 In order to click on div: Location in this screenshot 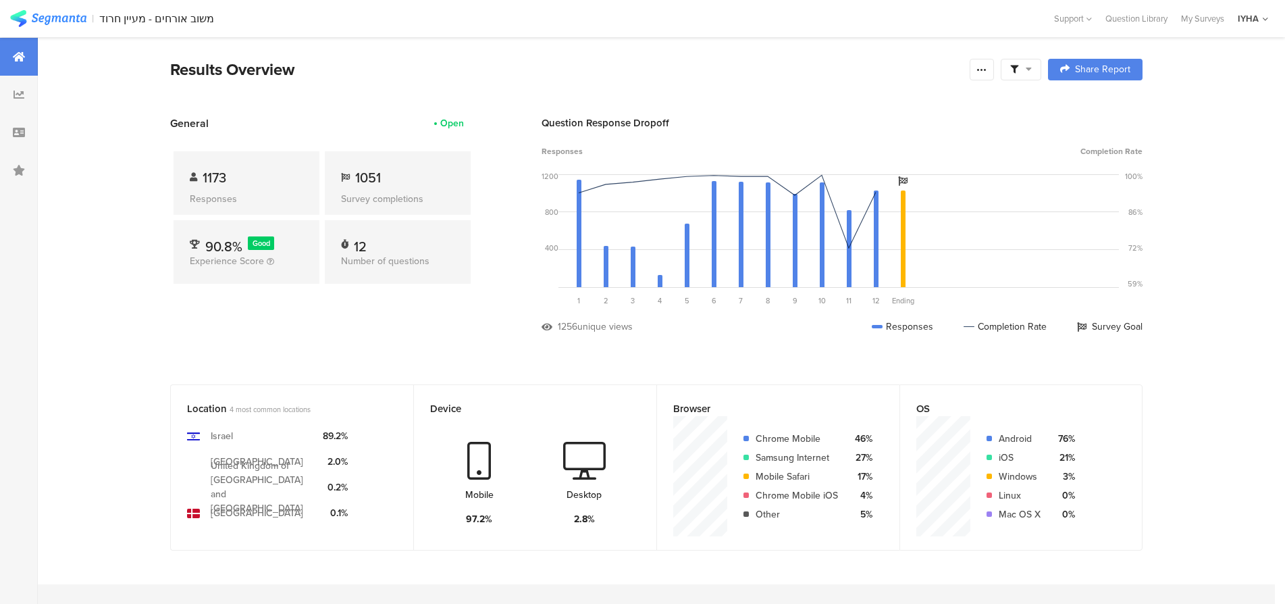, I will do `click(281, 409)`.